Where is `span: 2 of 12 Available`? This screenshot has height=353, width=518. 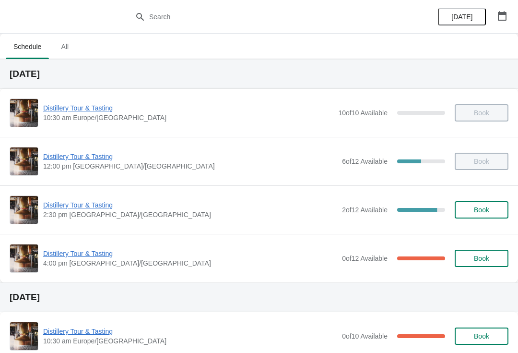 span: 2 of 12 Available is located at coordinates (365, 210).